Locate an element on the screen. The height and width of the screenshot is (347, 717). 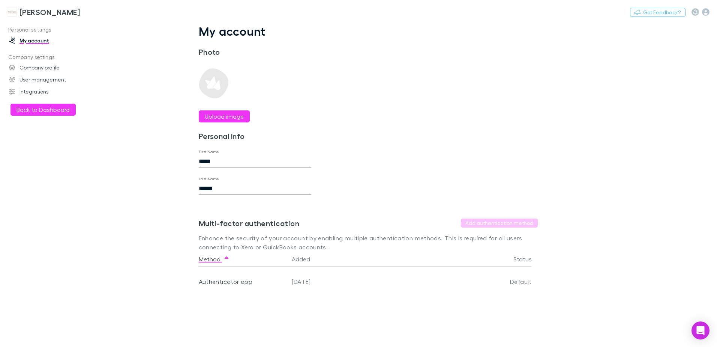
p: Company settings is located at coordinates (51, 57).